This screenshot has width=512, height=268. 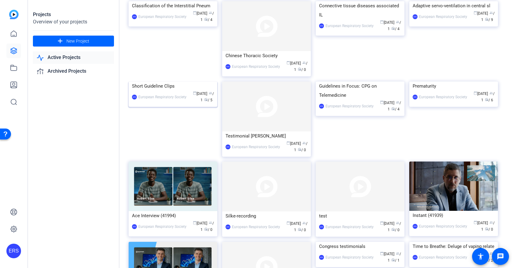 What do you see at coordinates (208, 100) in the screenshot?
I see `span: / 5` at bounding box center [208, 100].